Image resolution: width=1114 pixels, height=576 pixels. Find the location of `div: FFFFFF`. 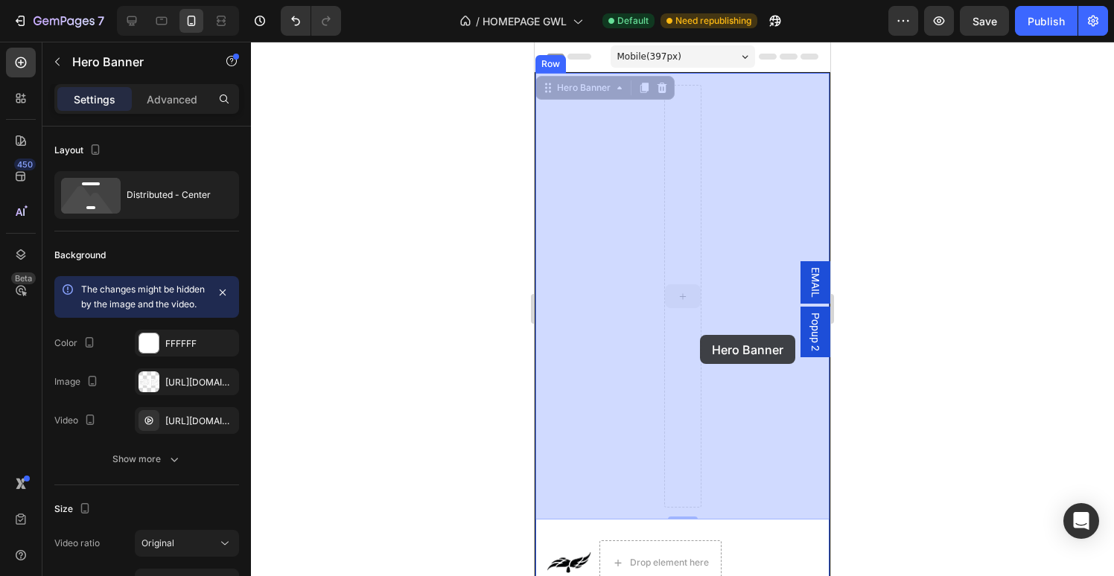

div: FFFFFF is located at coordinates (200, 344).